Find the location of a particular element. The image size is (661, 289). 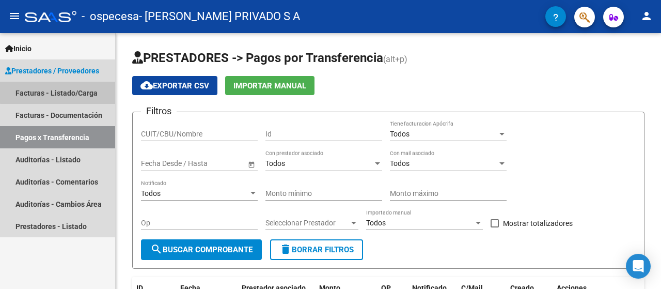

mat-icon: search is located at coordinates (157, 249).